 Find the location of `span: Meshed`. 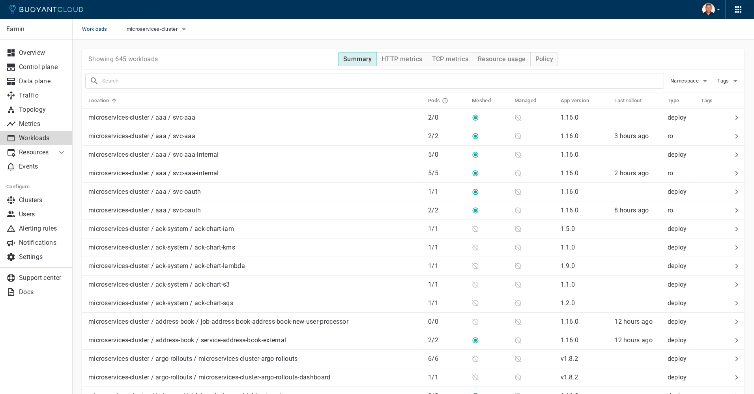

span: Meshed is located at coordinates (487, 101).